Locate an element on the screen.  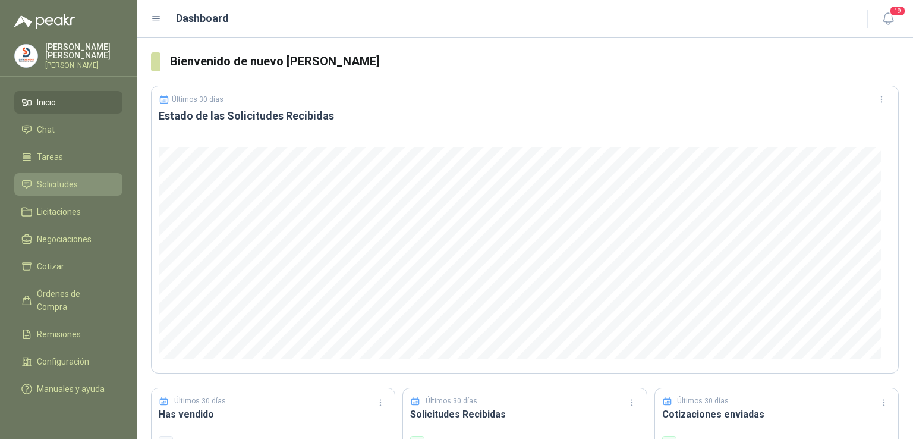
h1: Dashboard is located at coordinates (202, 18).